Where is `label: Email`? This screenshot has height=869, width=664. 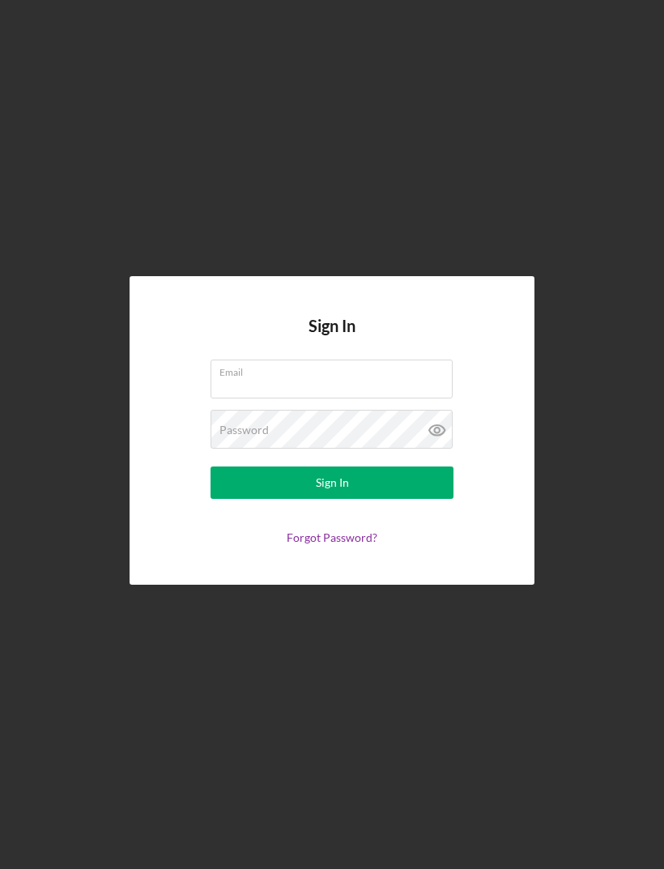 label: Email is located at coordinates (336, 369).